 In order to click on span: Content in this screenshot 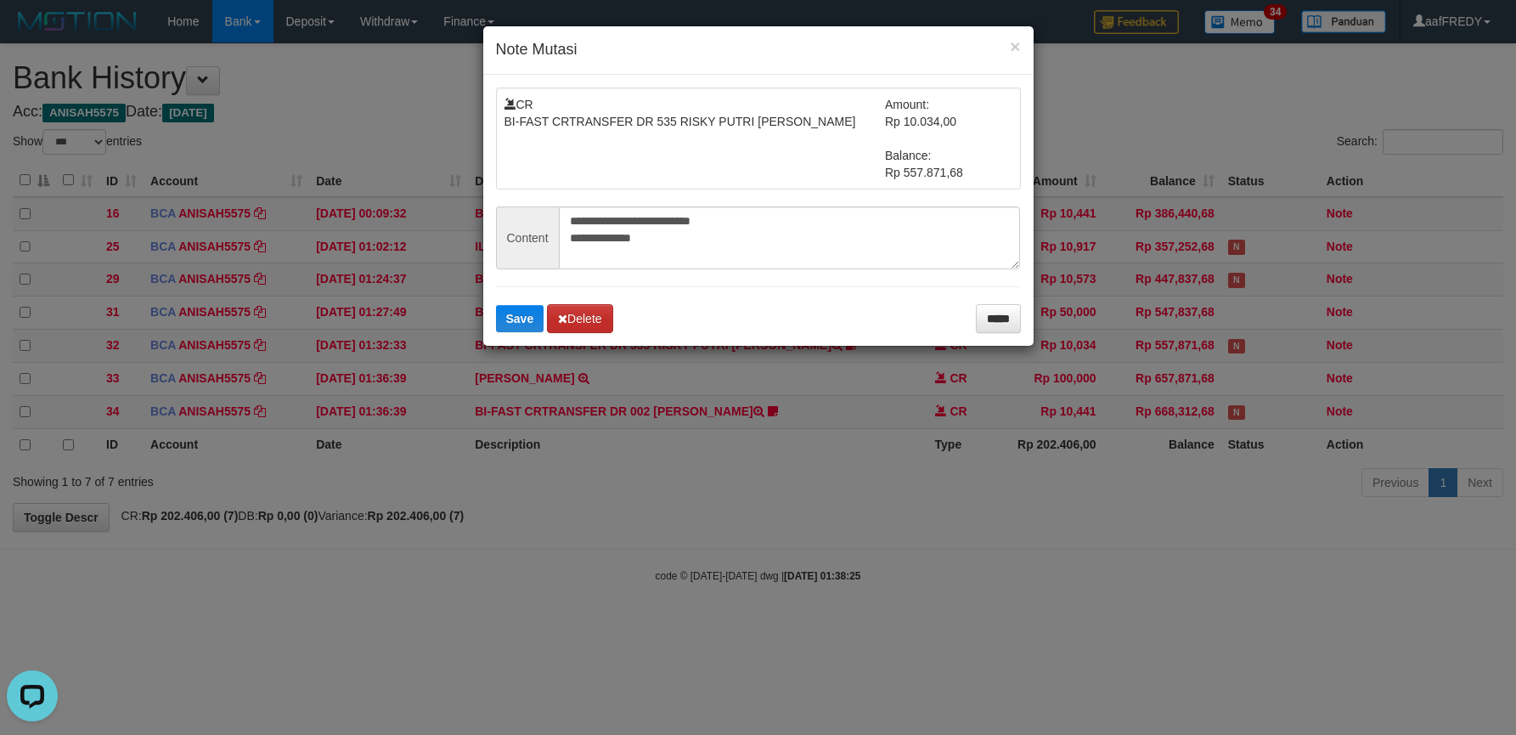, I will do `click(527, 238)`.